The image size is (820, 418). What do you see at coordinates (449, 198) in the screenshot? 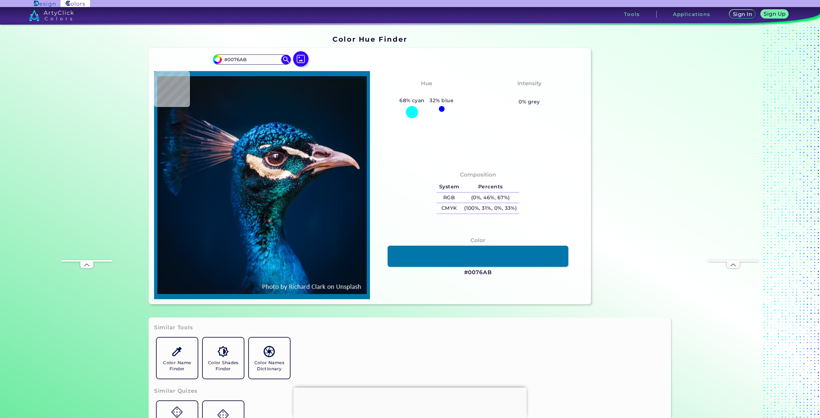
I see `h5: RGB` at bounding box center [449, 198].